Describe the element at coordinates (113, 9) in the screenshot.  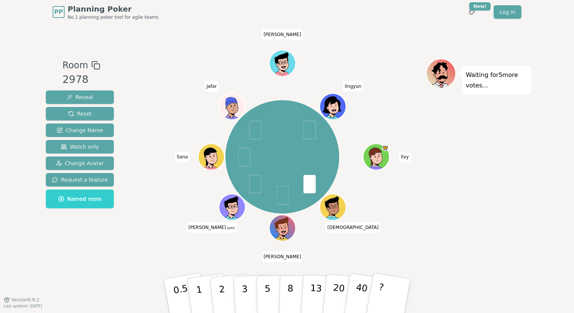
I see `span: Planning Poker` at that location.